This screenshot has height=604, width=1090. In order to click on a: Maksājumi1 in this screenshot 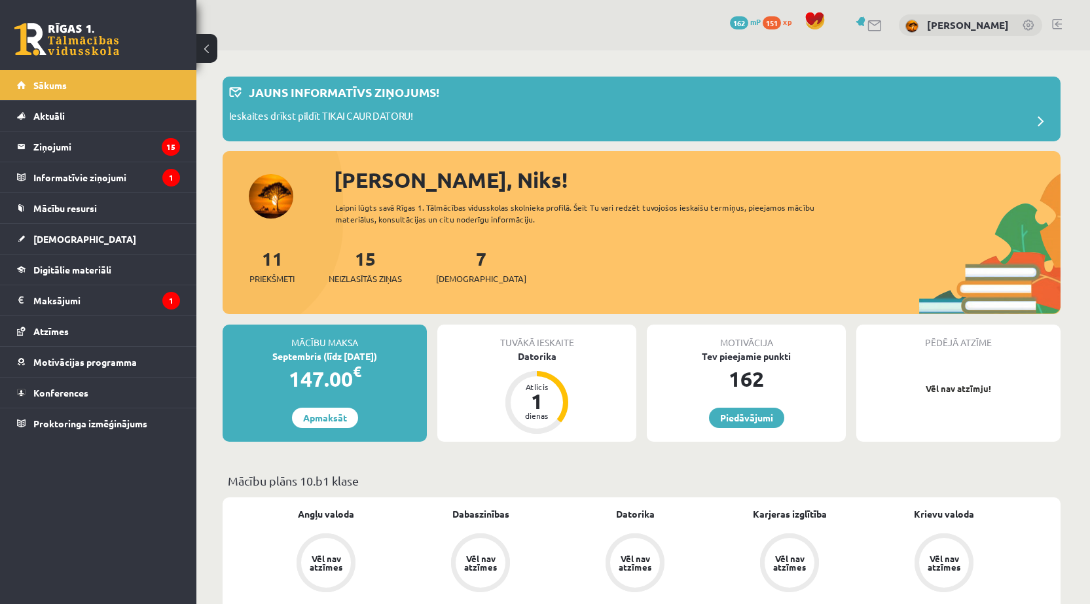, I will do `click(98, 300)`.